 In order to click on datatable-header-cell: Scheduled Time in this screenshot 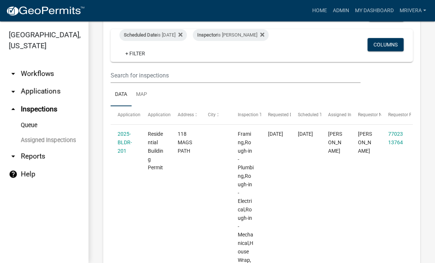, I will do `click(306, 115)`.